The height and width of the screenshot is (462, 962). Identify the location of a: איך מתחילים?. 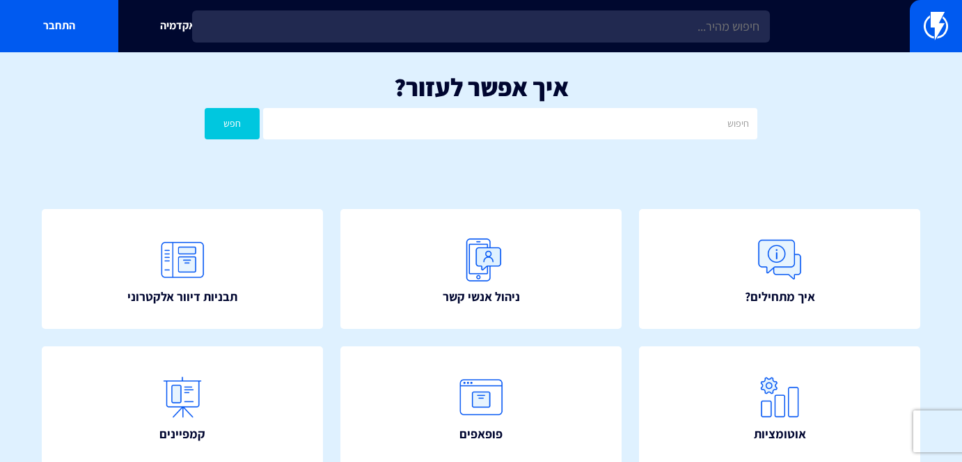
(780, 269).